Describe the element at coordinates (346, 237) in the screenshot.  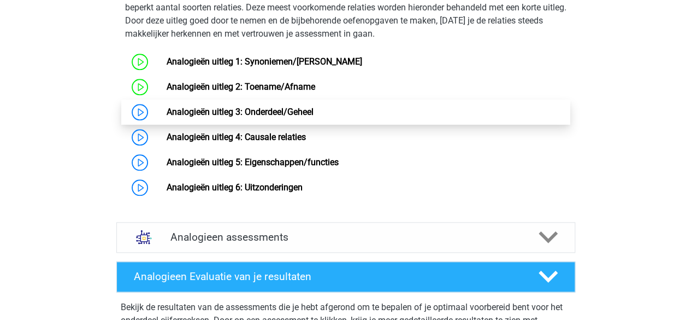
I see `a: assessments Analogieen assessments` at that location.